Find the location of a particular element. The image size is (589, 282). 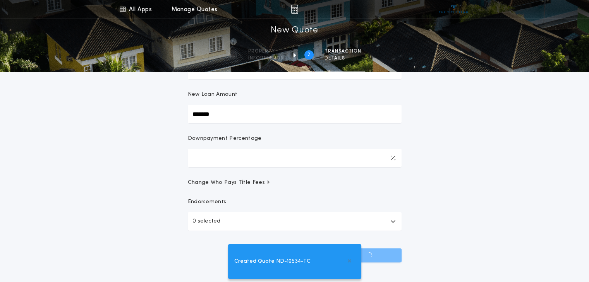

p: Endorsements is located at coordinates (294, 202).